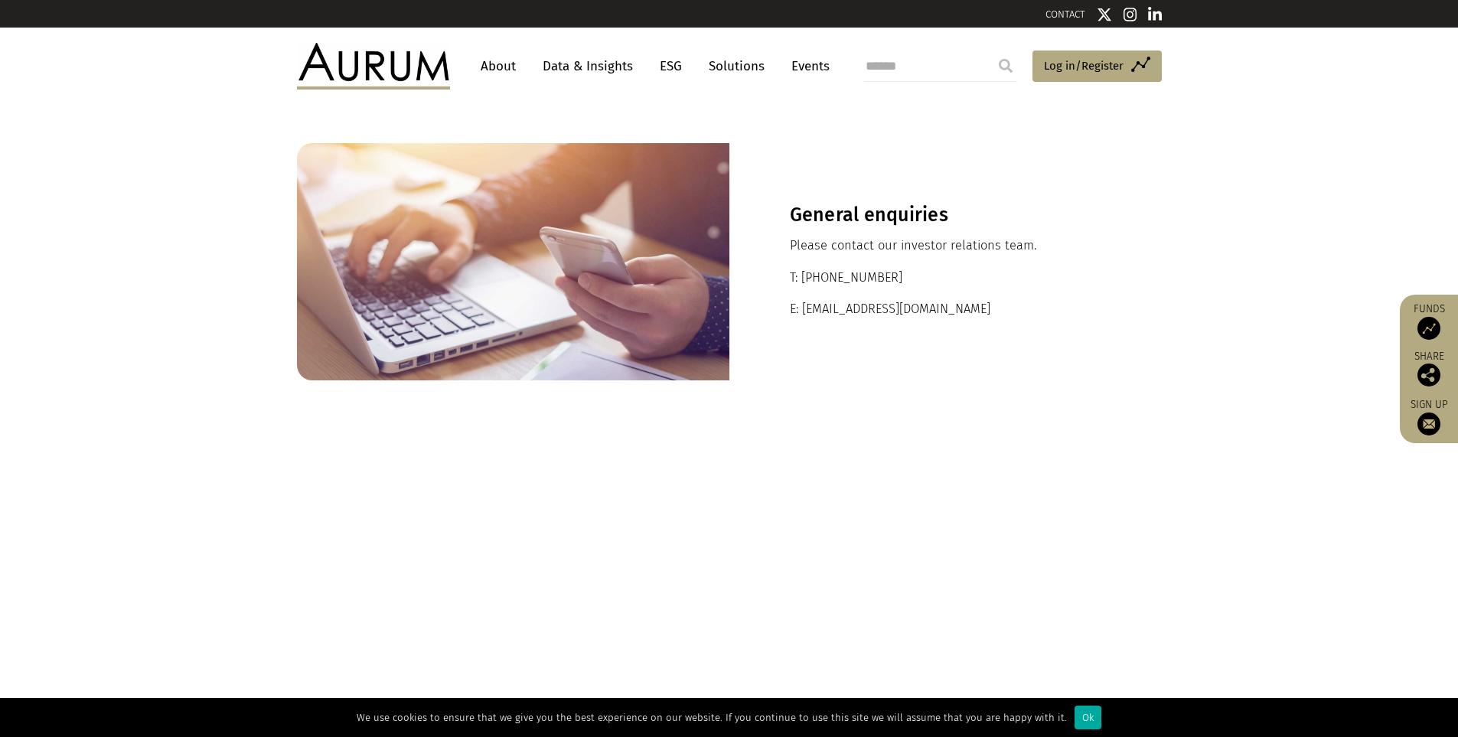  I want to click on img: Linkedin icon, so click(1155, 15).